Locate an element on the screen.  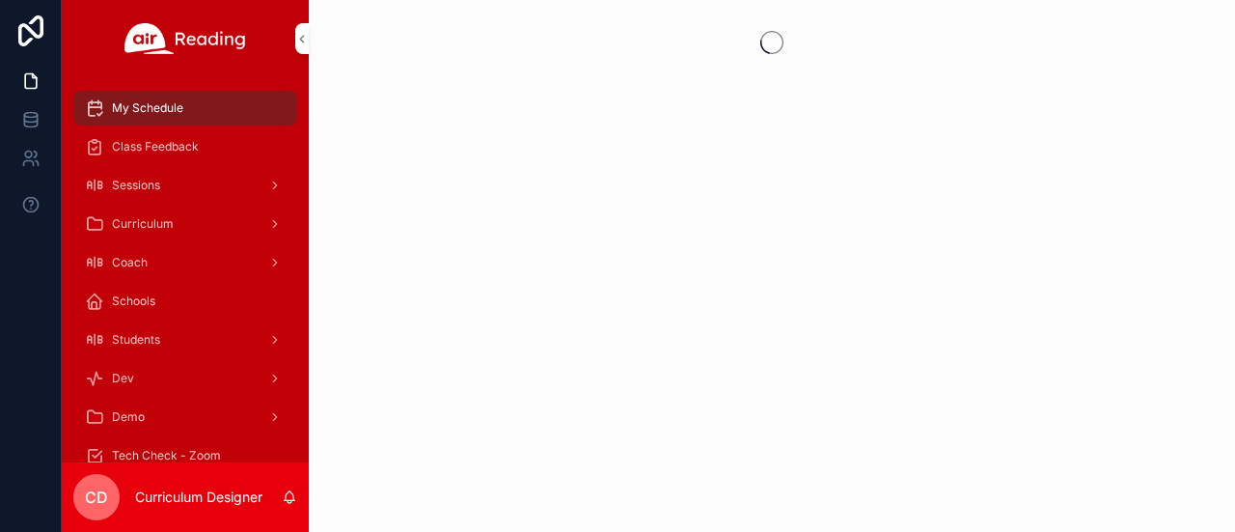
span: Demo is located at coordinates (128, 417).